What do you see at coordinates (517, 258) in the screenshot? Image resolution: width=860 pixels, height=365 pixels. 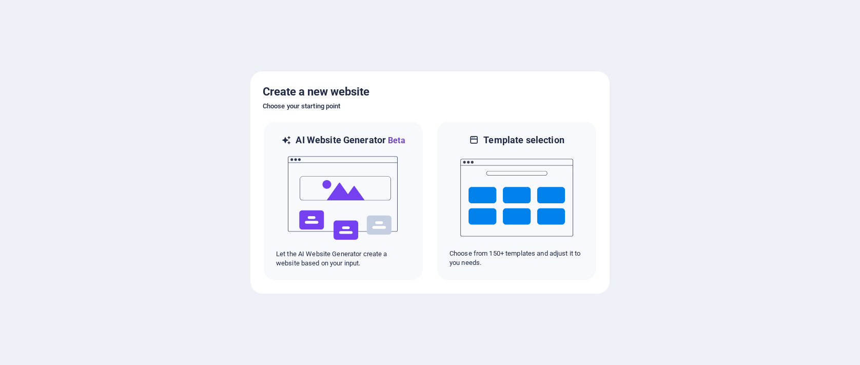 I see `p: Choose from 150+ templates and adjust it to you needs.` at bounding box center [517, 258].